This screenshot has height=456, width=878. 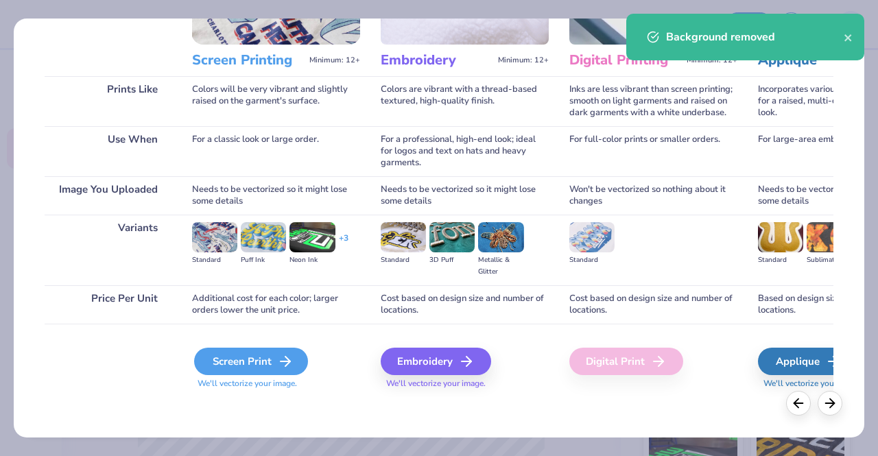 I want to click on div: Neon Ink, so click(x=312, y=260).